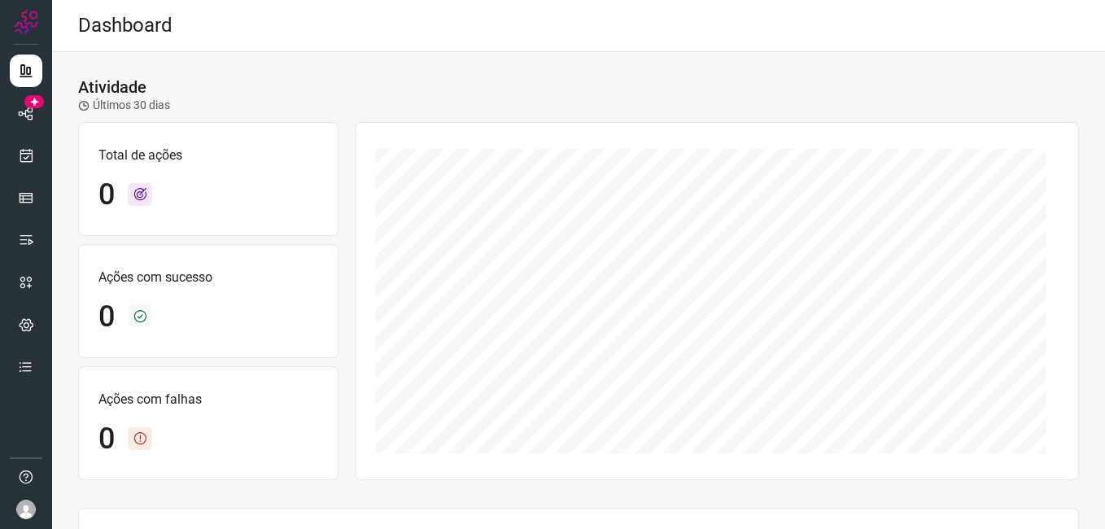  I want to click on p: Ações com sucesso, so click(208, 278).